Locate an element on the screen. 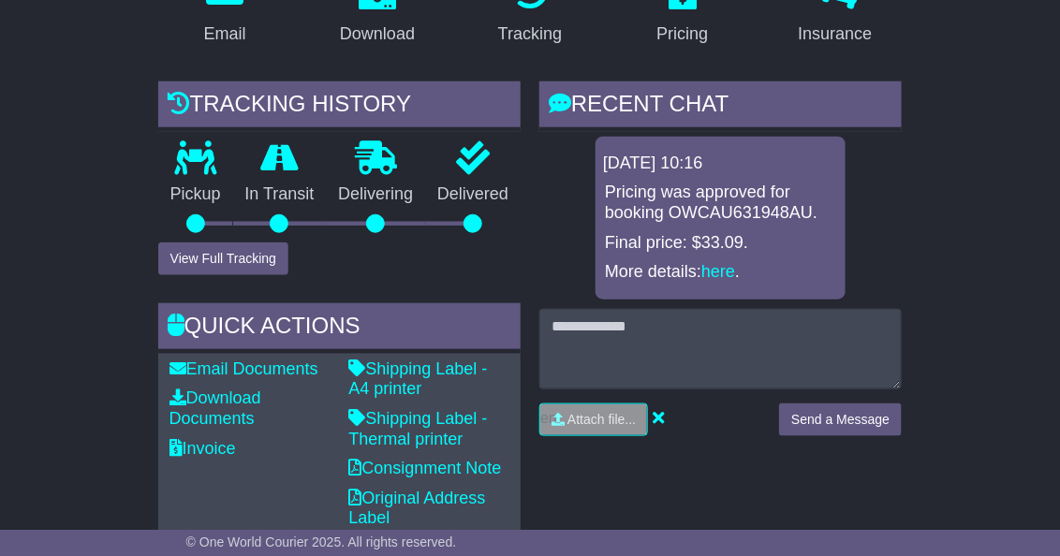 The width and height of the screenshot is (1060, 556). p: Pricing was approved for booking OWCAU631948AU. is located at coordinates (720, 202).